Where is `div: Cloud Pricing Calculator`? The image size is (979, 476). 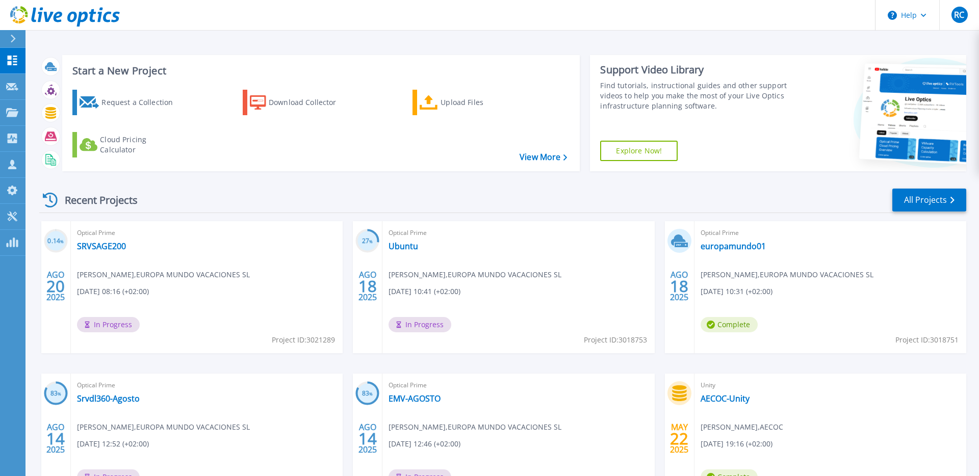 div: Cloud Pricing Calculator is located at coordinates (141, 145).